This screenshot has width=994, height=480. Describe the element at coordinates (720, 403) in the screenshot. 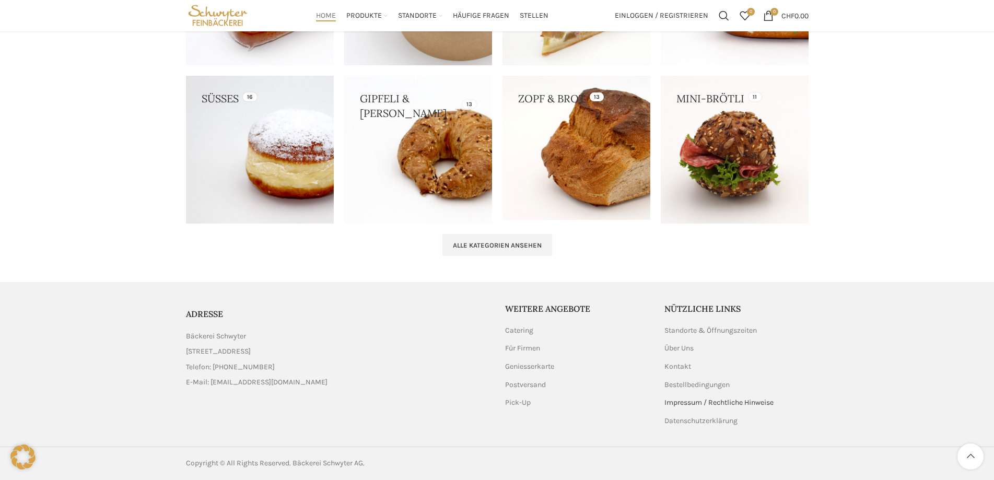

I see `a: Impressum / Rechtliche Hinweise` at that location.